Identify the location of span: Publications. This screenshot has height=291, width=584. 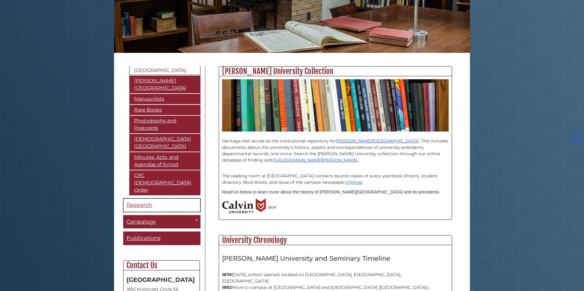
(143, 238).